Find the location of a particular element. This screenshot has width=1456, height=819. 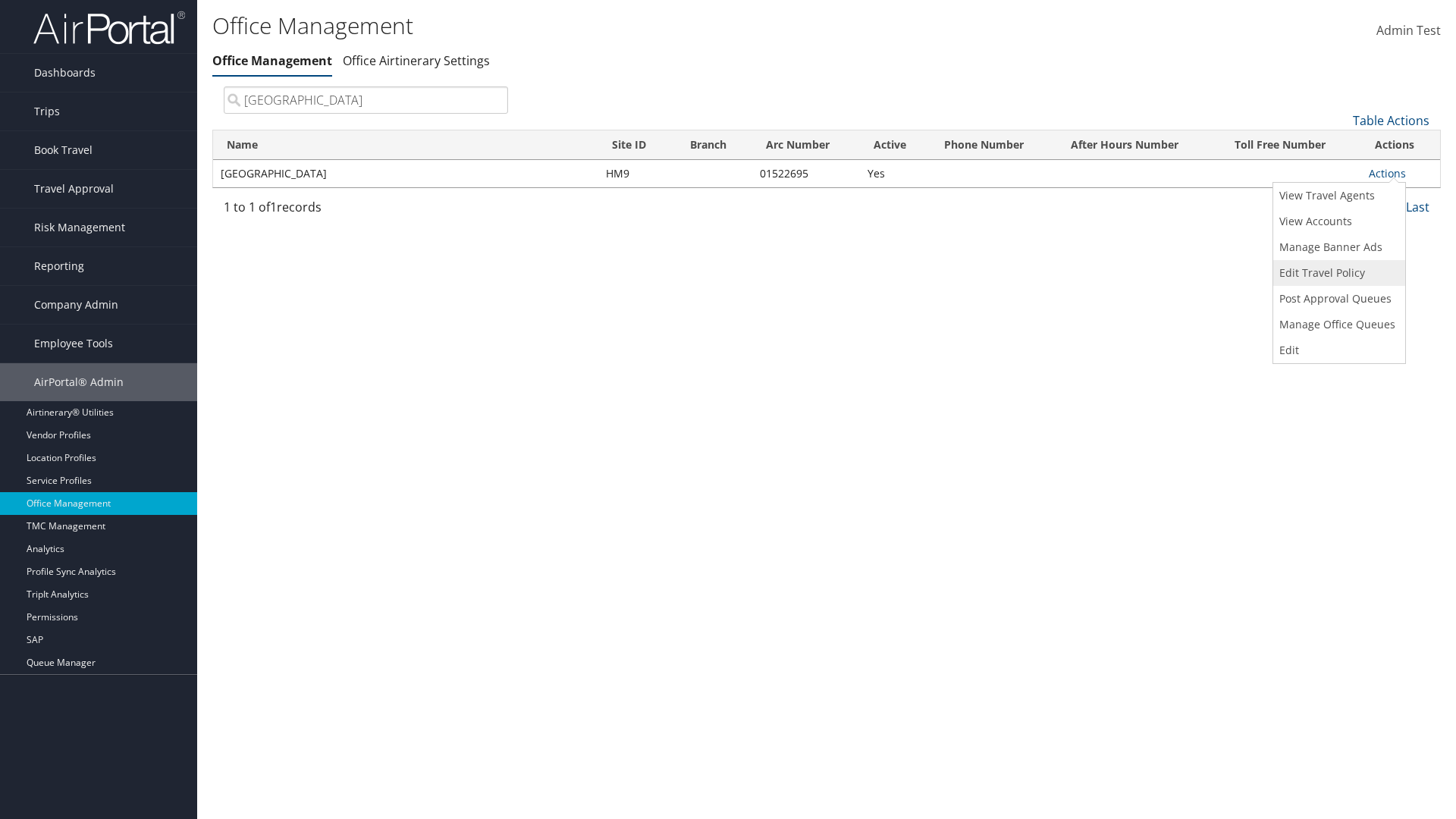

th: Site ID: activate to sort column ascending is located at coordinates (637, 145).